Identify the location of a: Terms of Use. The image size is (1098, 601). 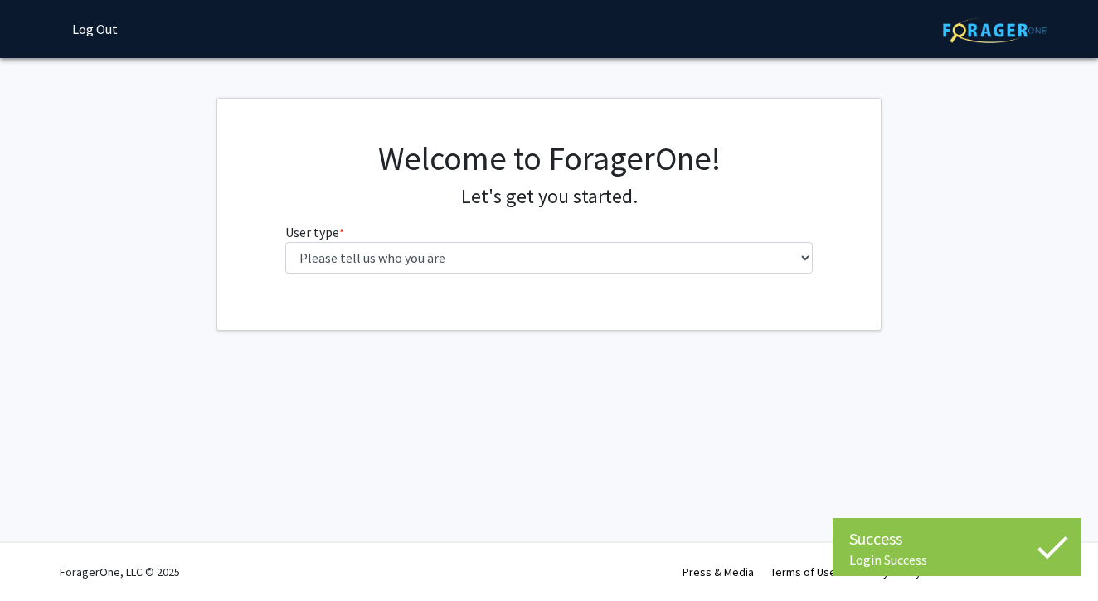
(803, 572).